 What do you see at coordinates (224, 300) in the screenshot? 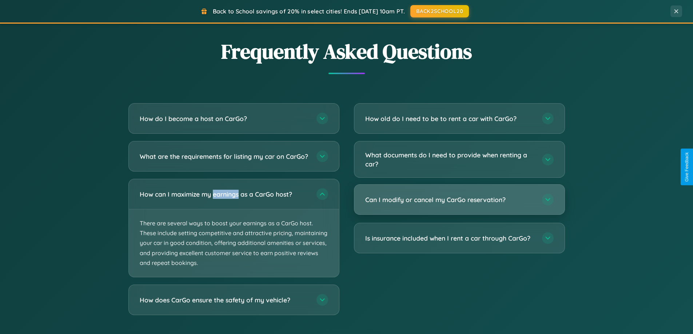
I see `h3: How does CarGo ensure the safety of my vehicle?` at bounding box center [224, 300].